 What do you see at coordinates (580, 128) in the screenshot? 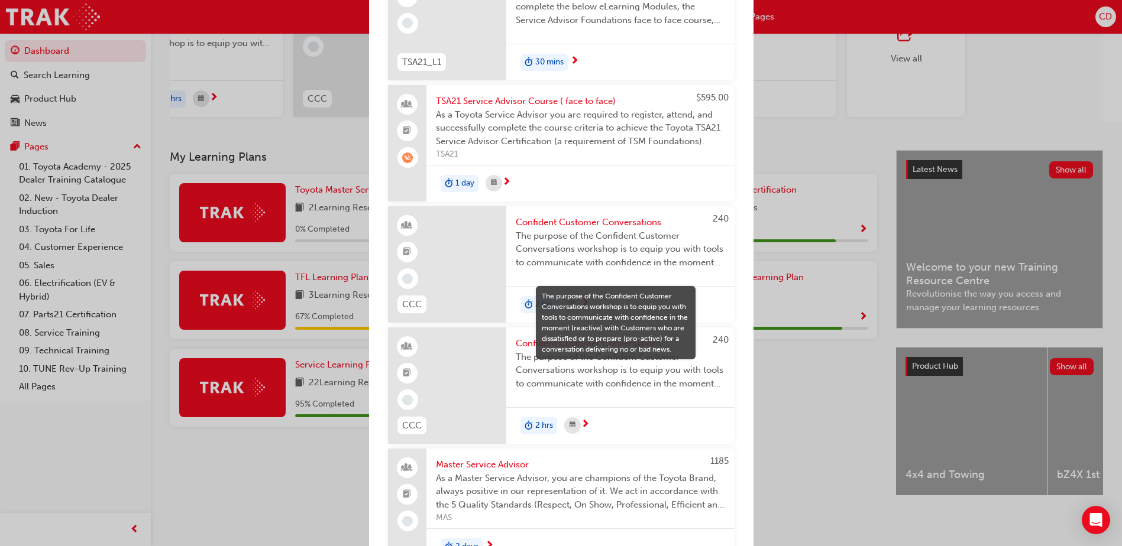
I see `span: As a Toyota Service Advisor you are required to register, attend, and successfully complete the c...` at bounding box center [580, 128].